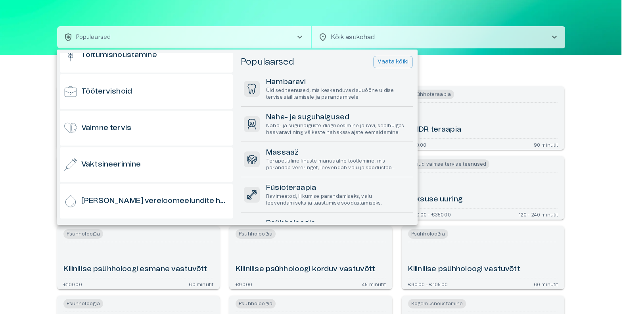  What do you see at coordinates (393, 62) in the screenshot?
I see `p: Vaata kõiki` at bounding box center [393, 62].